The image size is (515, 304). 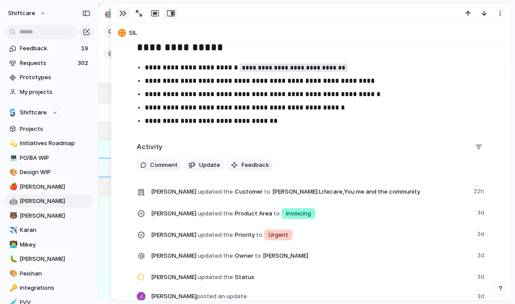 What do you see at coordinates (49, 129) in the screenshot?
I see `a: Projects` at bounding box center [49, 129].